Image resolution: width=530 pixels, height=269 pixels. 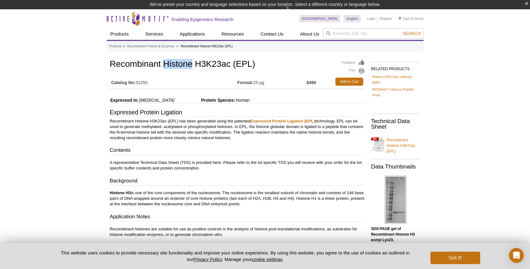 I want to click on h2: RELATED PRODUCTS, so click(x=396, y=67).